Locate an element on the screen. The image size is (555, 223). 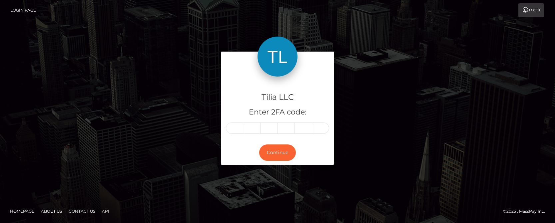
div: © 2025 , MassPay Inc. is located at coordinates (526, 211).